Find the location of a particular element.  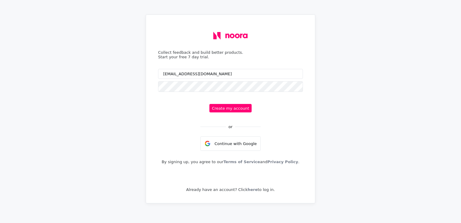

input: Work Email is located at coordinates (231, 74).